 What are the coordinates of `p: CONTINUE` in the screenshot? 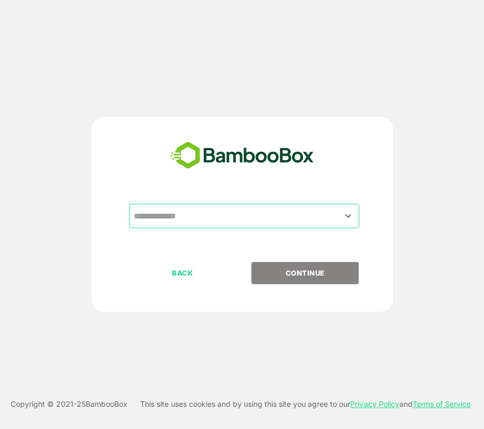 It's located at (305, 273).